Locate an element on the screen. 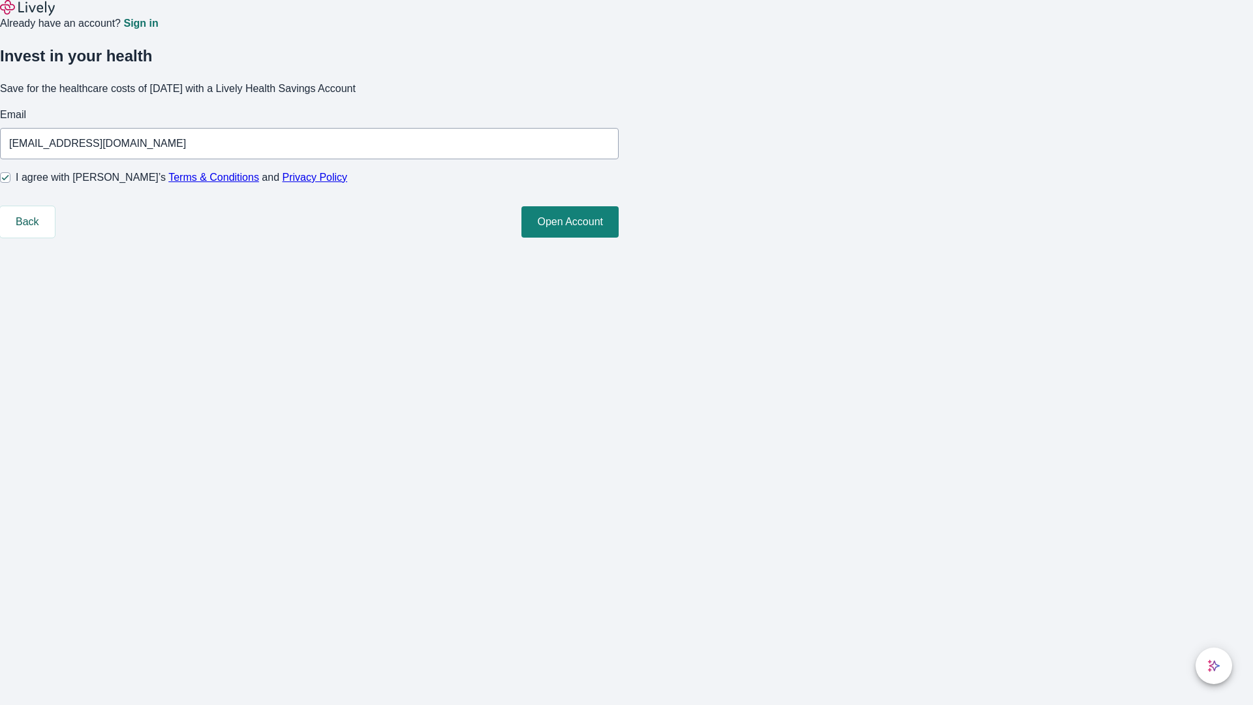 The height and width of the screenshot is (705, 1253). a: Privacy Policy is located at coordinates (315, 177).